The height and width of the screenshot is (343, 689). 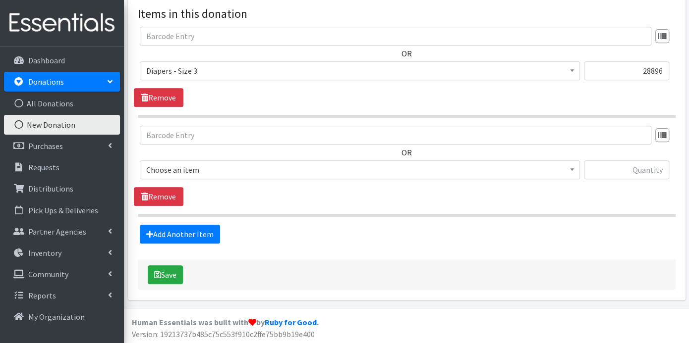 I want to click on p: My Organization, so click(x=57, y=317).